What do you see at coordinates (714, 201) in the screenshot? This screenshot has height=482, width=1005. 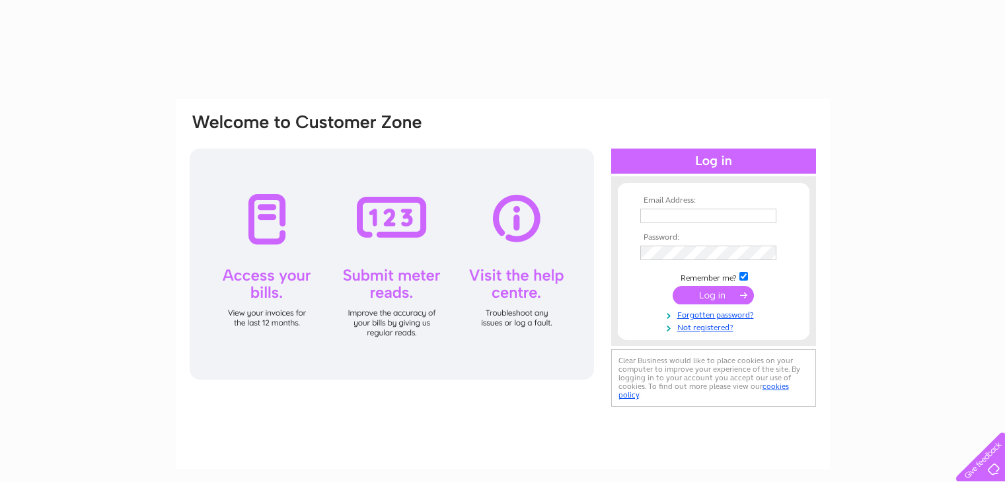 I see `th: Email Address:` at bounding box center [714, 201].